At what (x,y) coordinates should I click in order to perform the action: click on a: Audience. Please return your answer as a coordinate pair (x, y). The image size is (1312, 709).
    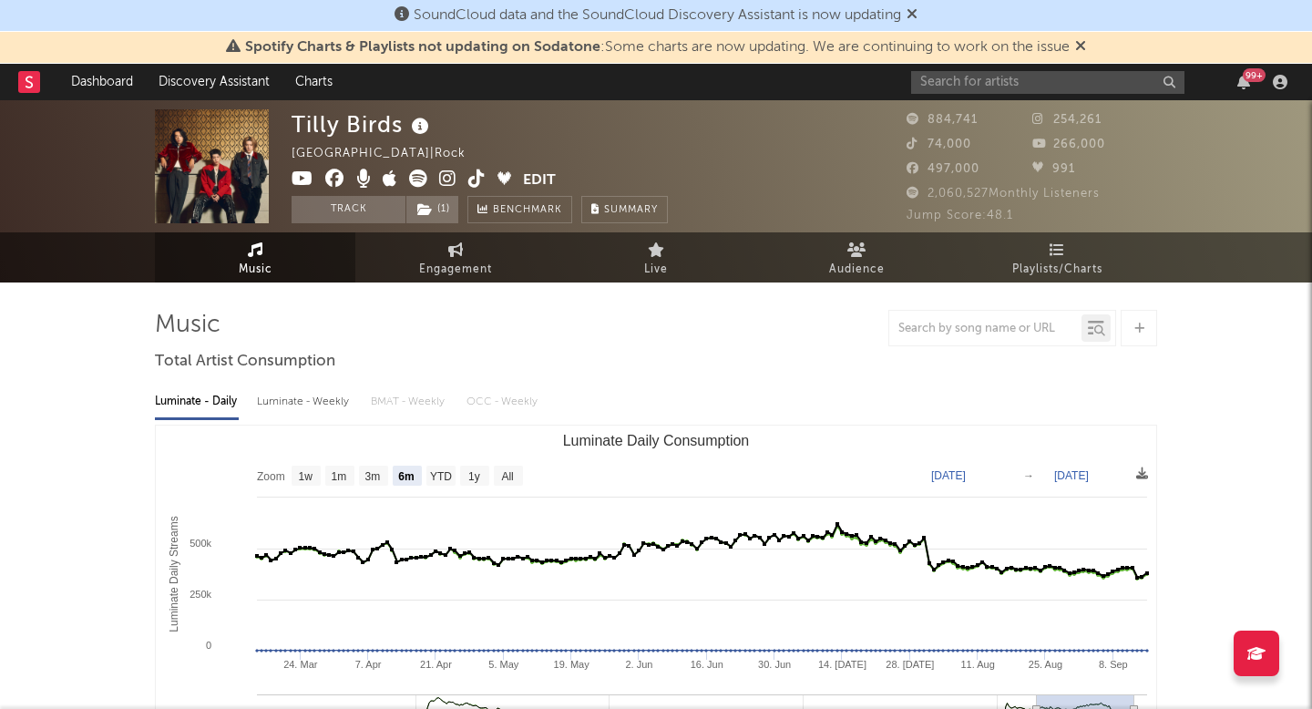
    Looking at the image, I should click on (857, 257).